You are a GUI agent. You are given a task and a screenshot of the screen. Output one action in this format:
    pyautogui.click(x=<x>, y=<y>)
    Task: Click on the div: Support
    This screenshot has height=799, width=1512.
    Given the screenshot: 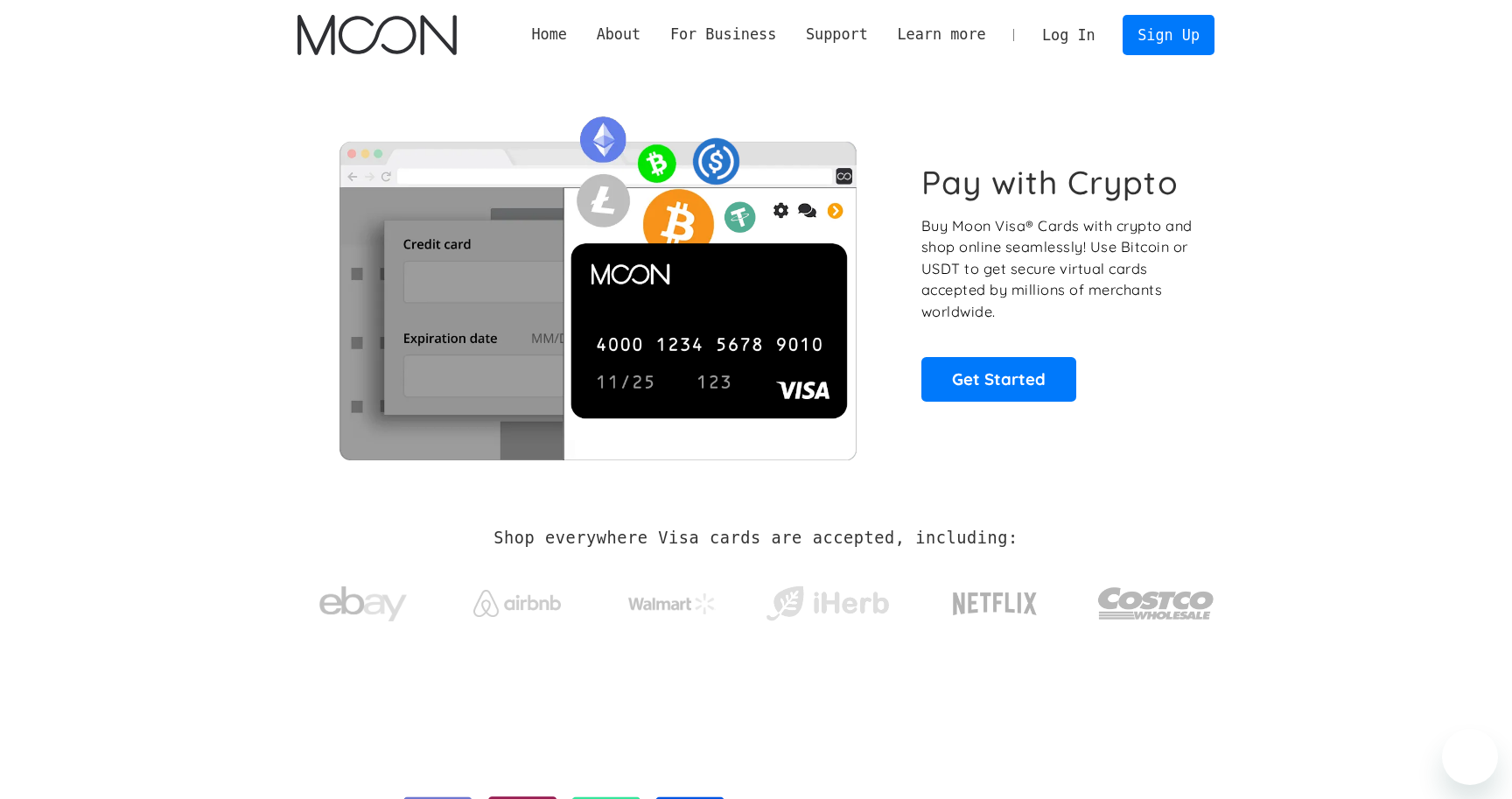 What is the action you would take?
    pyautogui.click(x=836, y=34)
    